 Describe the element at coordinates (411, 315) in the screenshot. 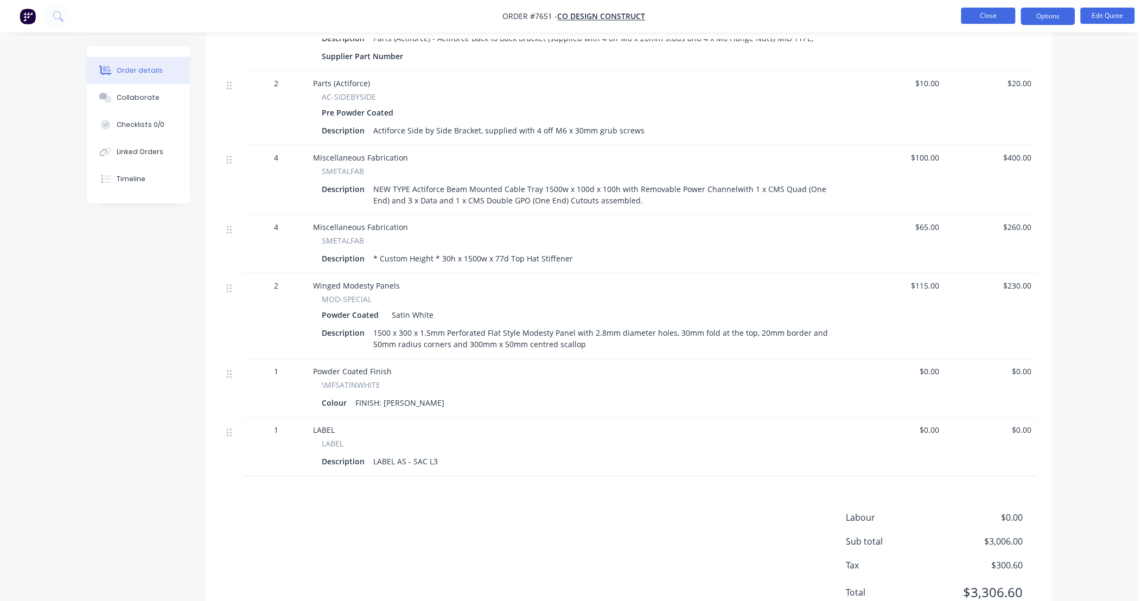

I see `div: Satin White` at that location.